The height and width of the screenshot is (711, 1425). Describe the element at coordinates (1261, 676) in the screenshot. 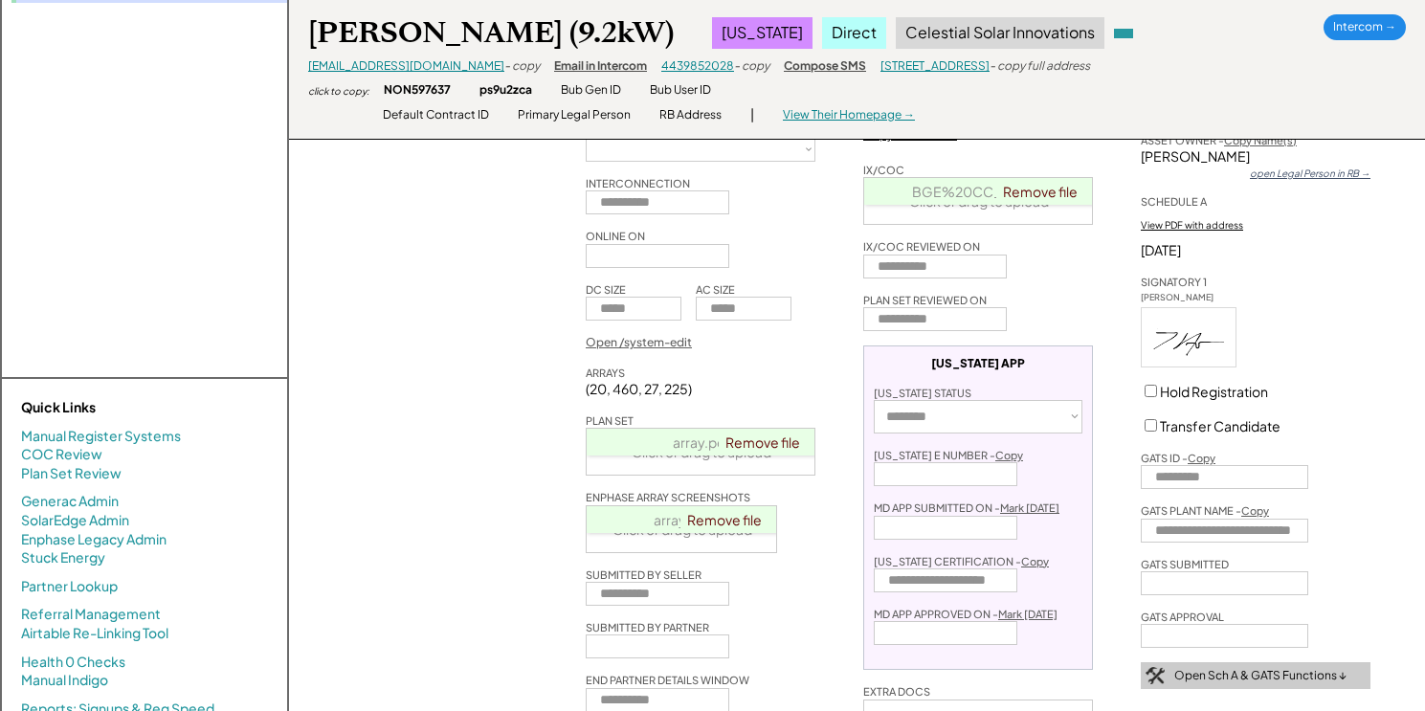

I see `div: Open Sch A & GATS Functions ↓` at that location.